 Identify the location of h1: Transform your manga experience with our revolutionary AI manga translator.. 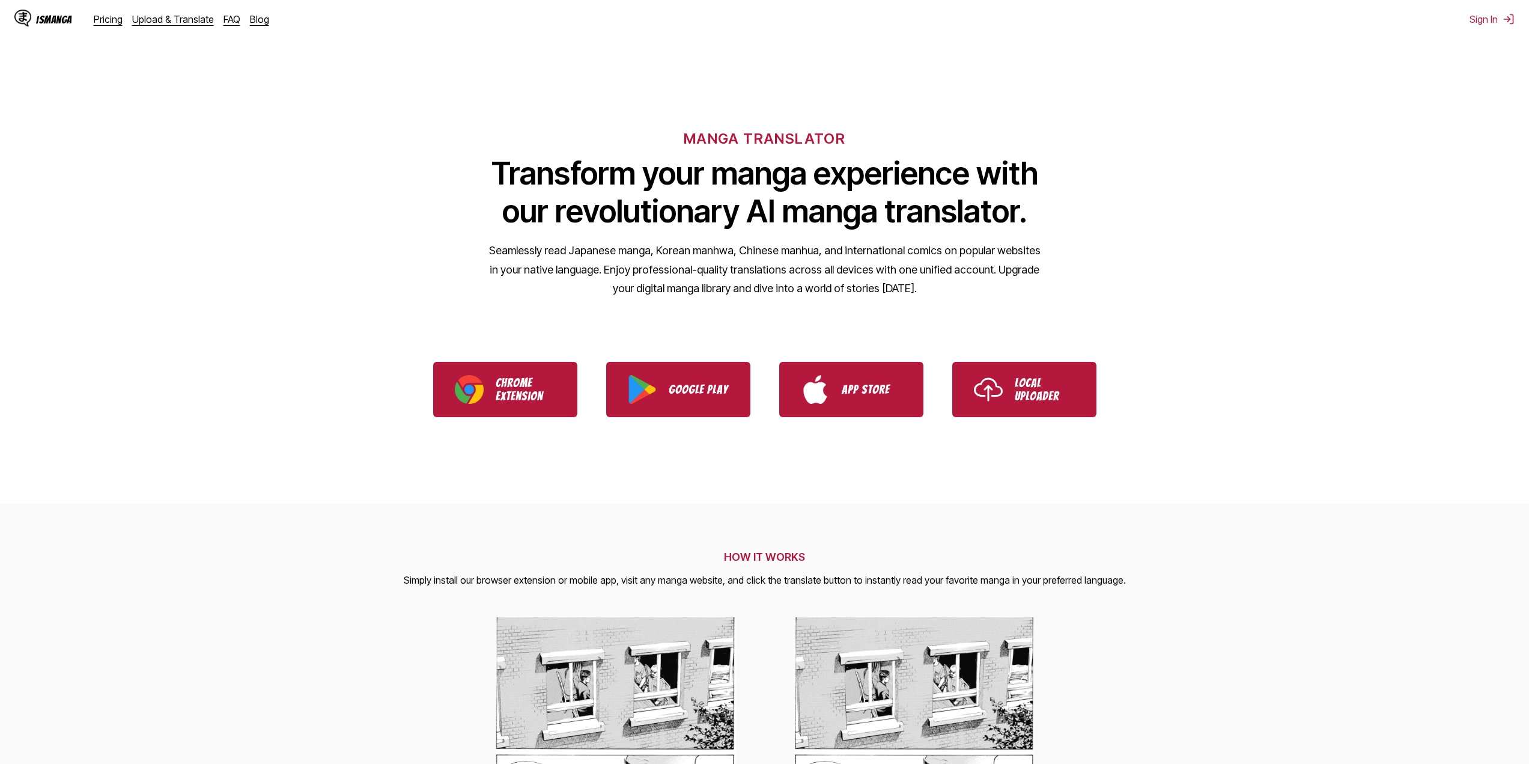
(765, 192).